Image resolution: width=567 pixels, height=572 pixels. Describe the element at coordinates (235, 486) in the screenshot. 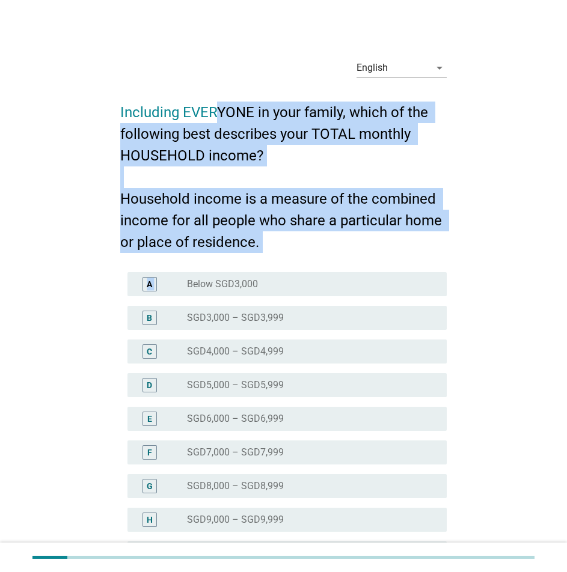

I see `label: SGD8,000 – SGD8,999` at that location.